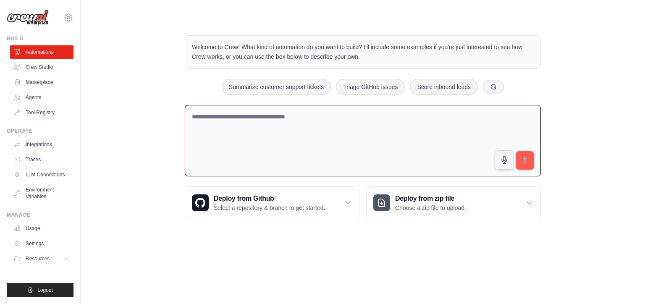 The height and width of the screenshot is (304, 645). I want to click on a: Marketplace, so click(42, 82).